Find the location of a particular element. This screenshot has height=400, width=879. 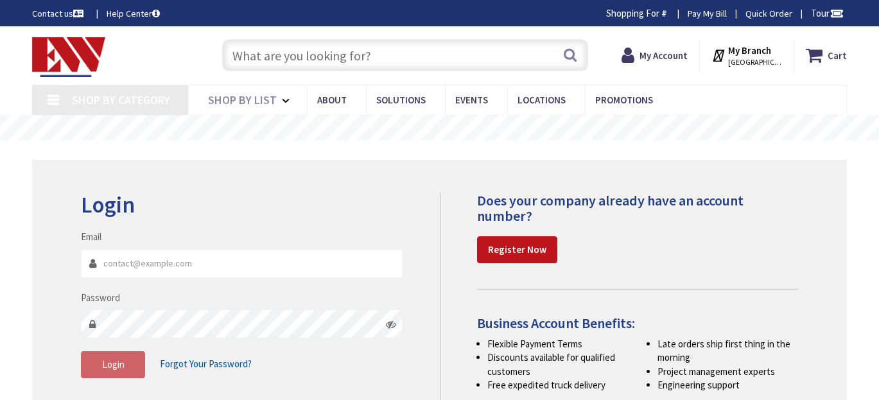

a: Quick Order is located at coordinates (768, 13).